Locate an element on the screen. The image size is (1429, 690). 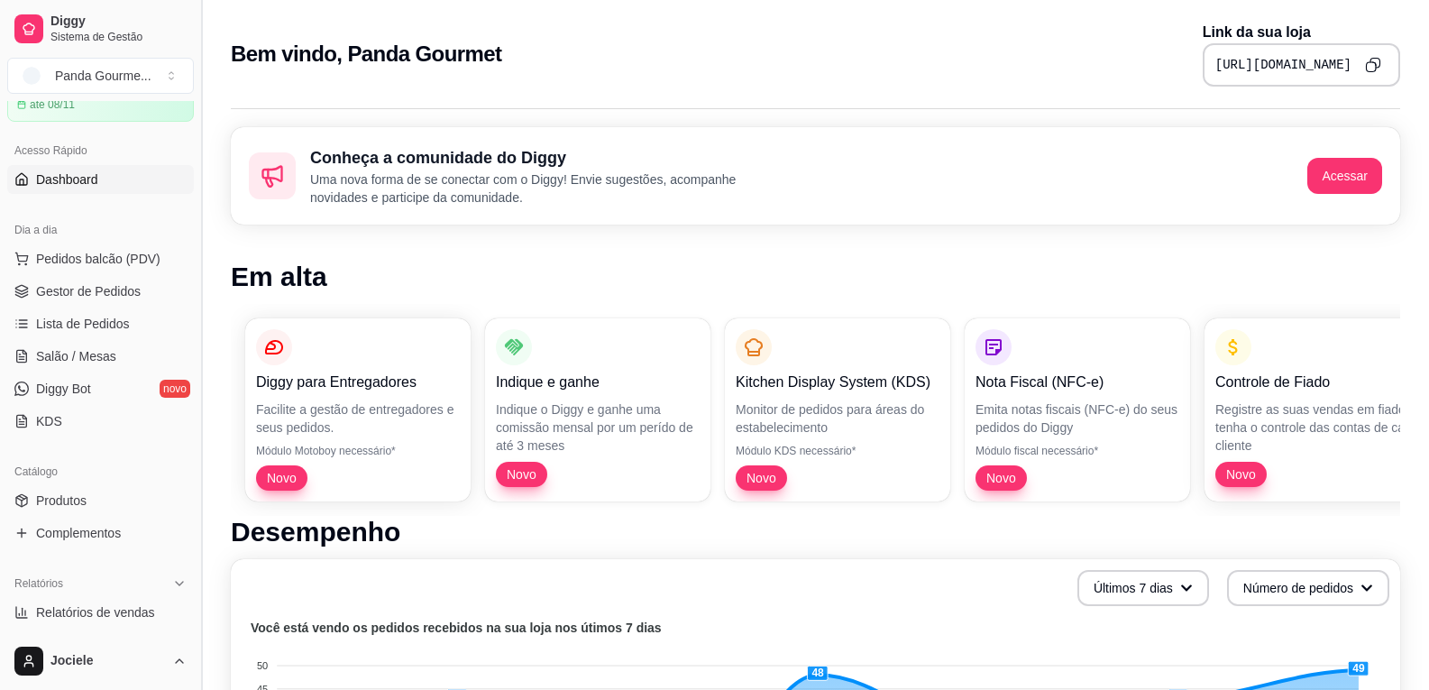
span: Pedidos balcão (PDV) is located at coordinates (98, 259).